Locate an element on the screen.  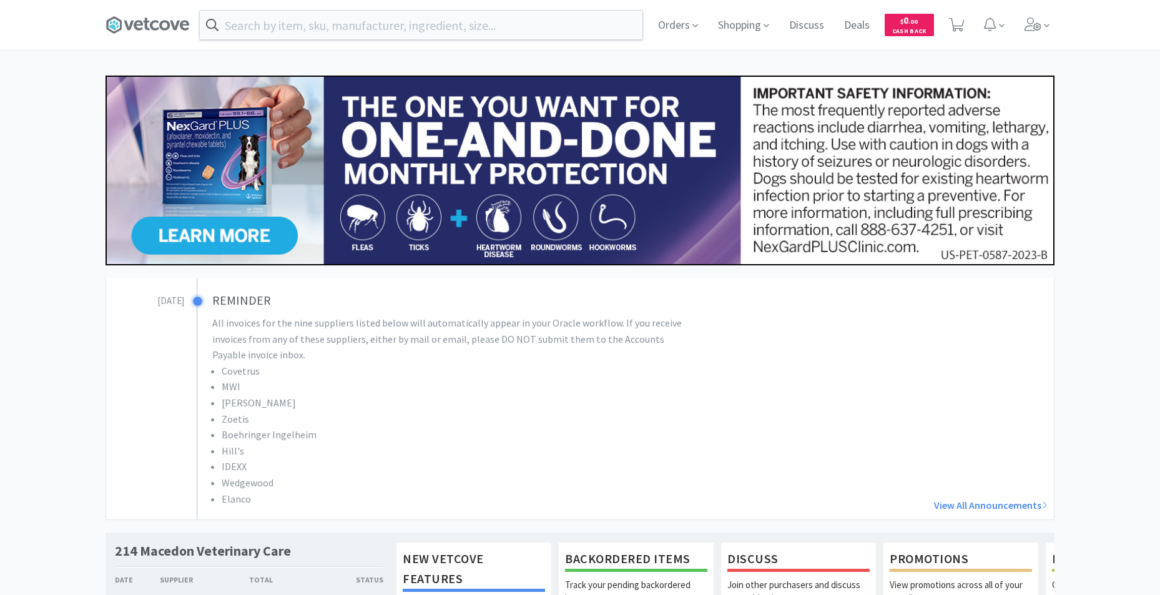
input: Search by item, sku, manufacturer, ingredient, size... is located at coordinates (421, 25).